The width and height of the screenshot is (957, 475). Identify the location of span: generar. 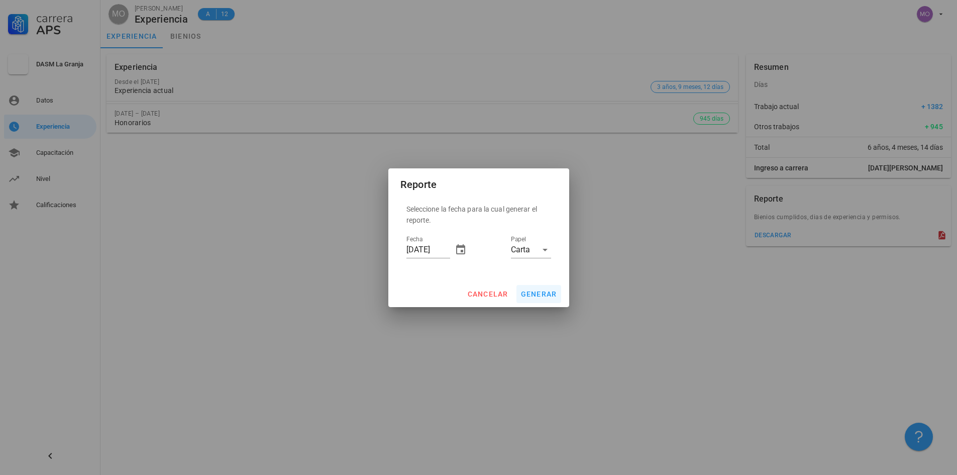
(539, 294).